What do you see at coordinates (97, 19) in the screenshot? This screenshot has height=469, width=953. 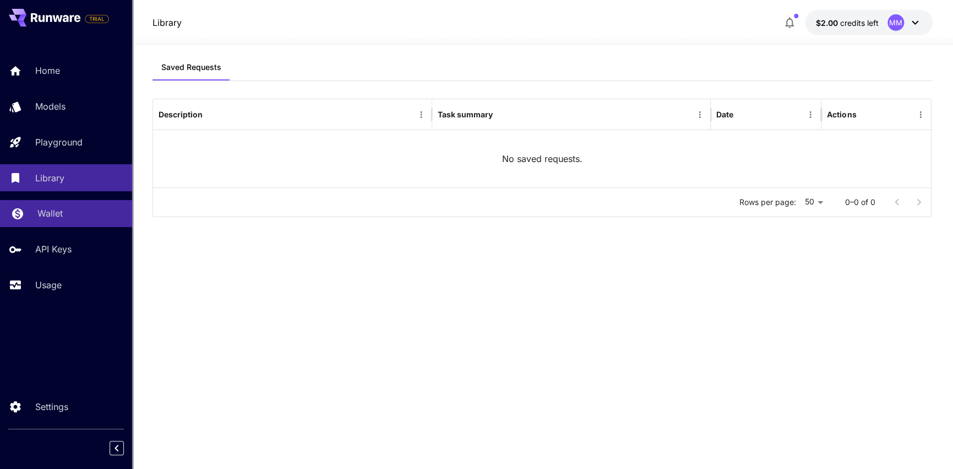 I see `span: Add your payment card to enable full platform functionality.` at bounding box center [97, 19].